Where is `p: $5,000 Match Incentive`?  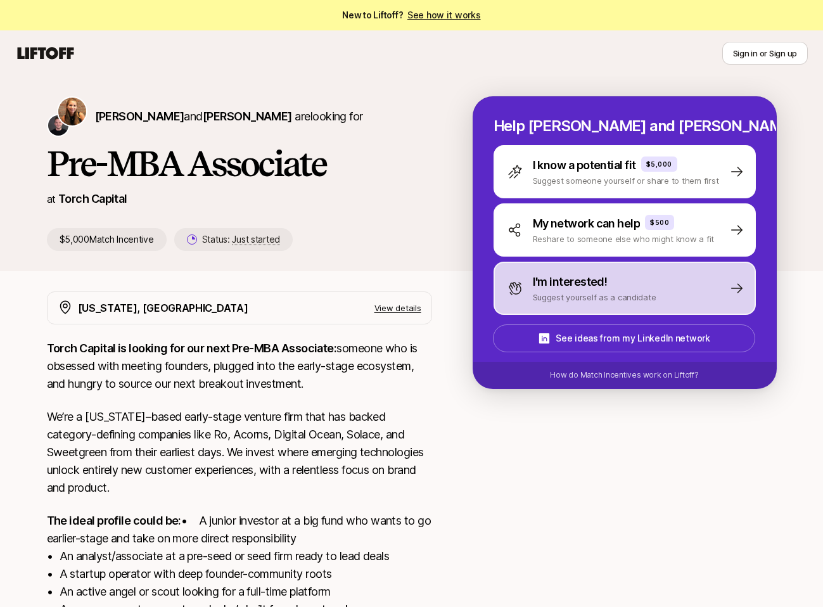 p: $5,000 Match Incentive is located at coordinates (106, 240).